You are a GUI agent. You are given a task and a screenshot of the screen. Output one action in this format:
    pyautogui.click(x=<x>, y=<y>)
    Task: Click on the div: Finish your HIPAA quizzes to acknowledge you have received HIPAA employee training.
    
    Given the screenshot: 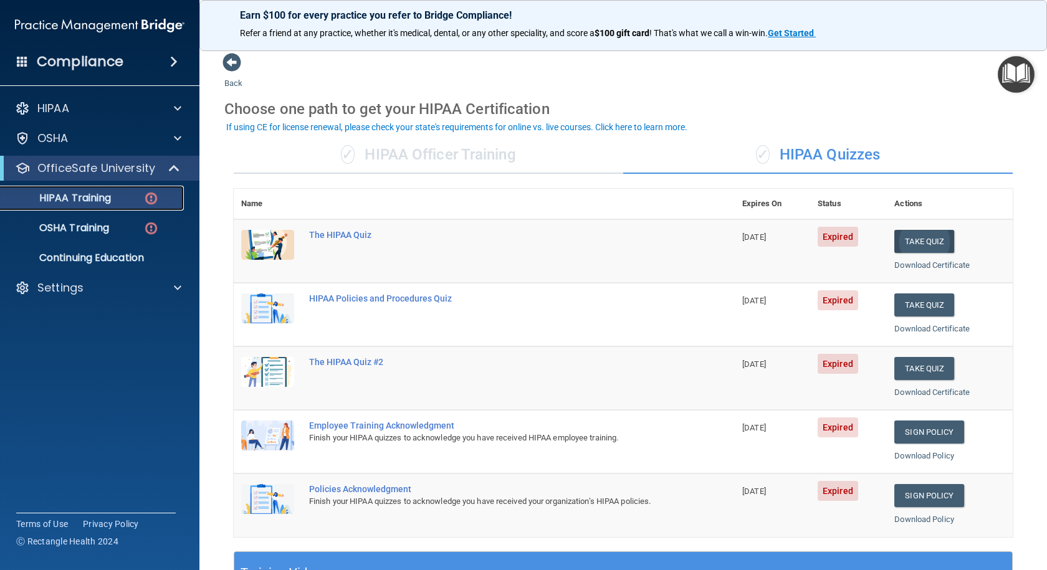 What is the action you would take?
    pyautogui.click(x=490, y=438)
    